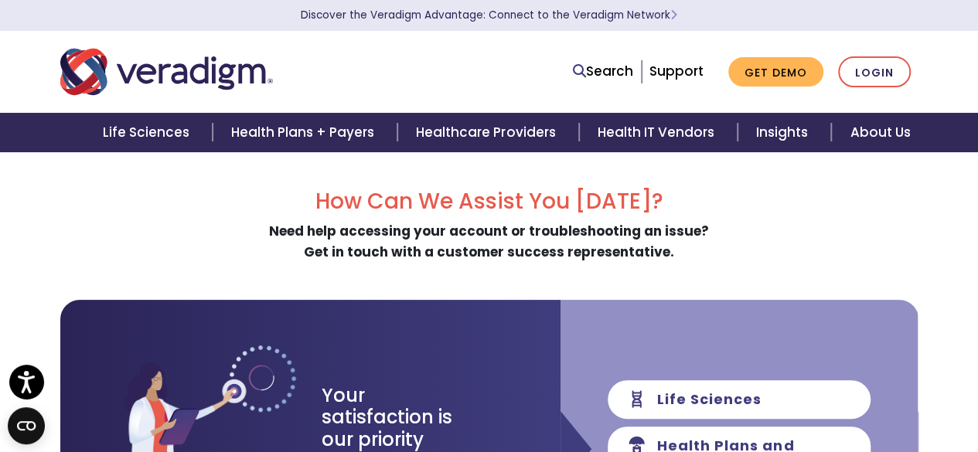  I want to click on button: Open CMP widget, so click(26, 426).